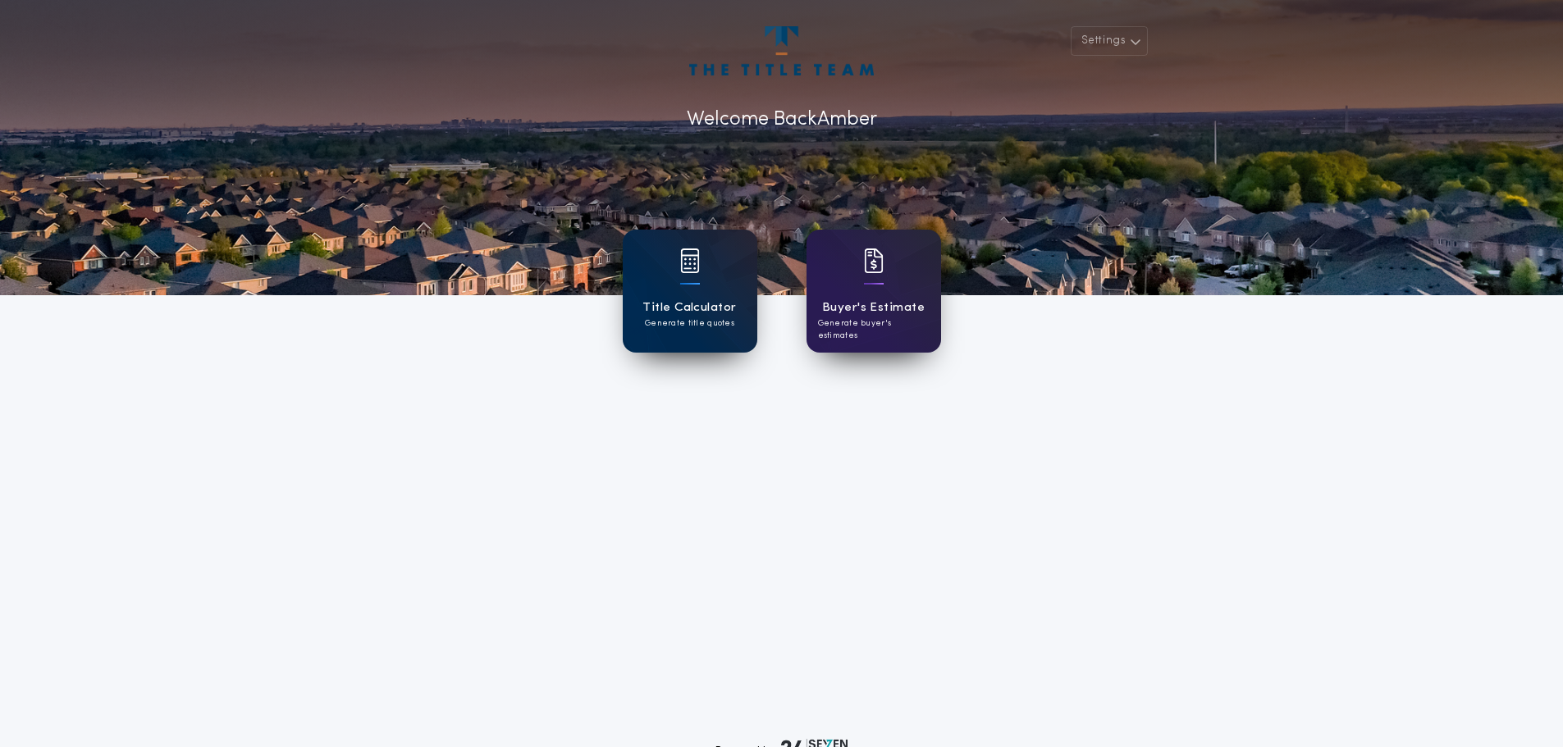 The image size is (1563, 747). What do you see at coordinates (782, 120) in the screenshot?
I see `p: Welcome Back Amber` at bounding box center [782, 120].